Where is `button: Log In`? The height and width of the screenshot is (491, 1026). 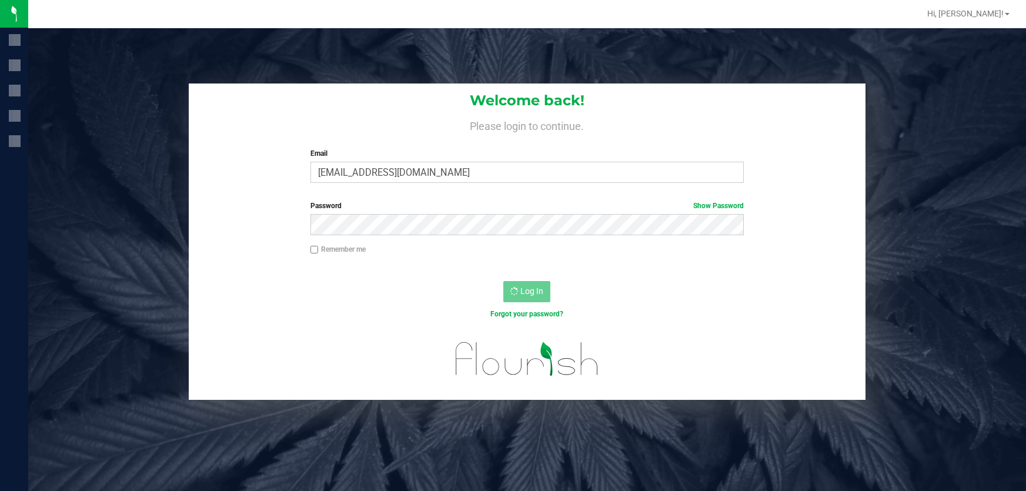
button: Log In is located at coordinates (527, 292).